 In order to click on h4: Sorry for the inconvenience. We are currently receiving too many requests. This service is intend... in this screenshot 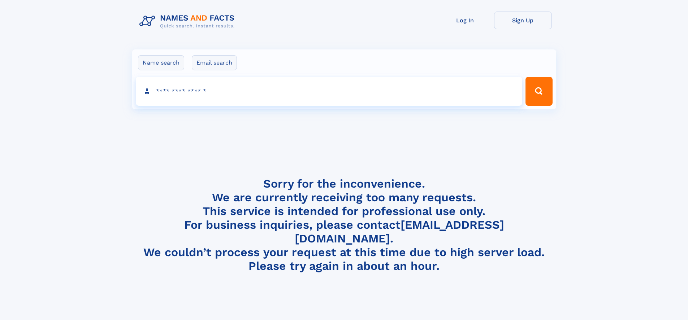, I will do `click(344, 225)`.